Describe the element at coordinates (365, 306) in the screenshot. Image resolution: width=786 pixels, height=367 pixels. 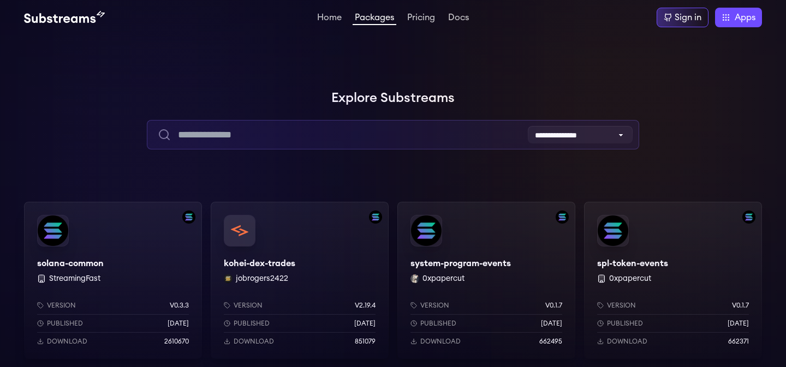
I see `p: v2.19.4` at that location.